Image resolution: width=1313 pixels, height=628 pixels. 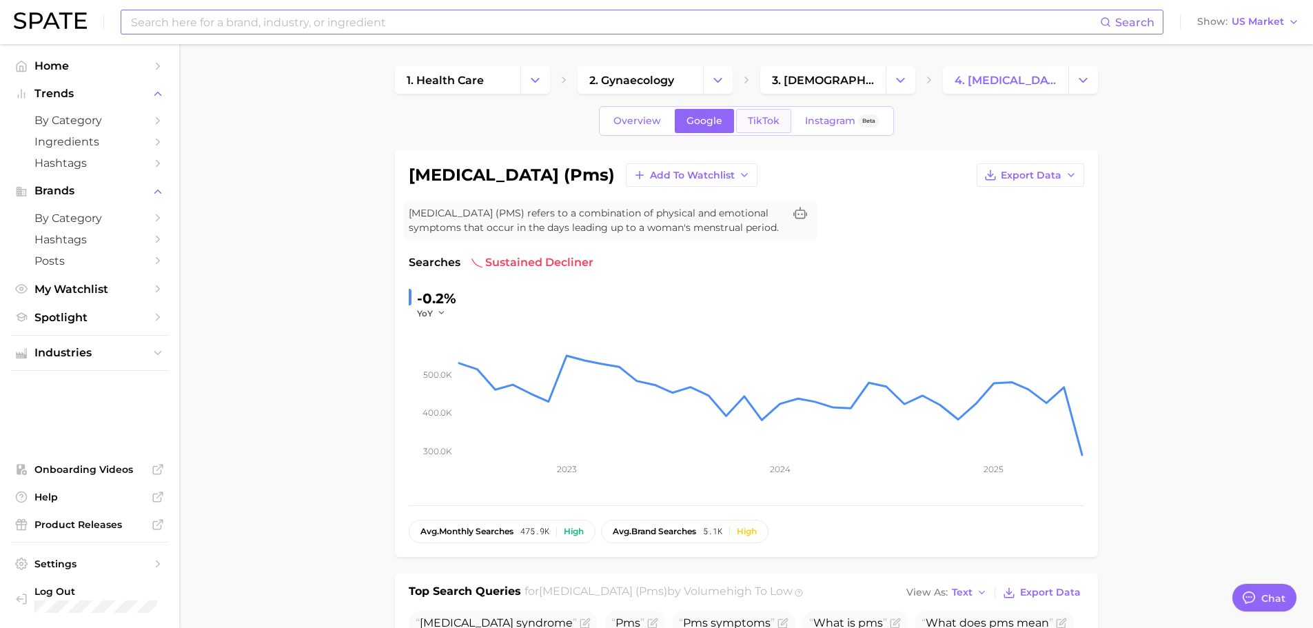 What do you see at coordinates (90, 599) in the screenshot?
I see `a: Log out. Currently logged in with e-mail anna.katsnelson@mane.com.` at bounding box center [90, 599].